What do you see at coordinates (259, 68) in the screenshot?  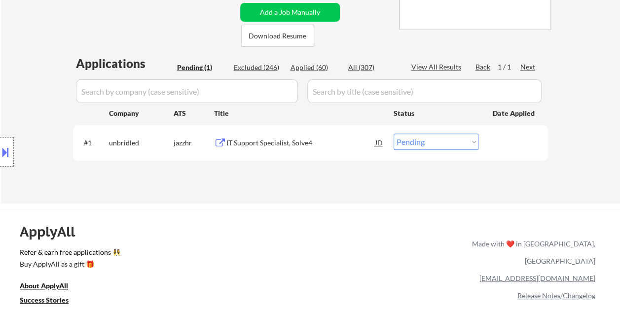 I see `div: Excluded (246)` at bounding box center [259, 68].